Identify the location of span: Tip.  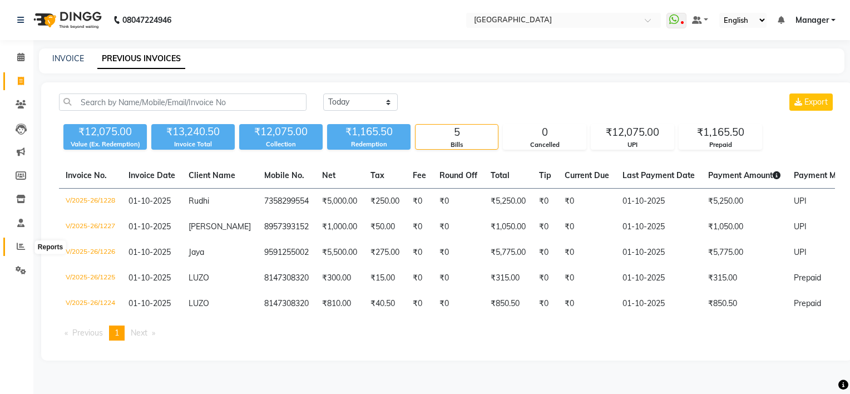
(545, 175).